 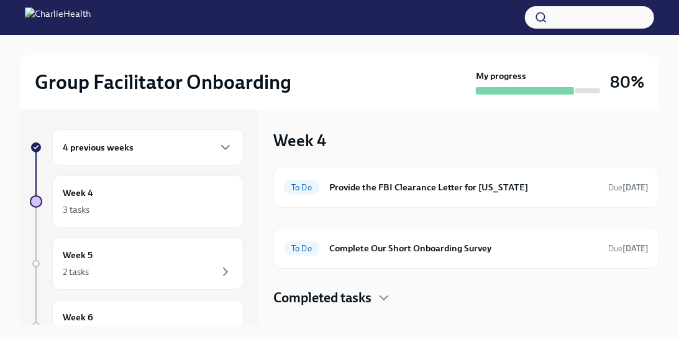 What do you see at coordinates (501, 76) in the screenshot?
I see `strong: My progress` at bounding box center [501, 76].